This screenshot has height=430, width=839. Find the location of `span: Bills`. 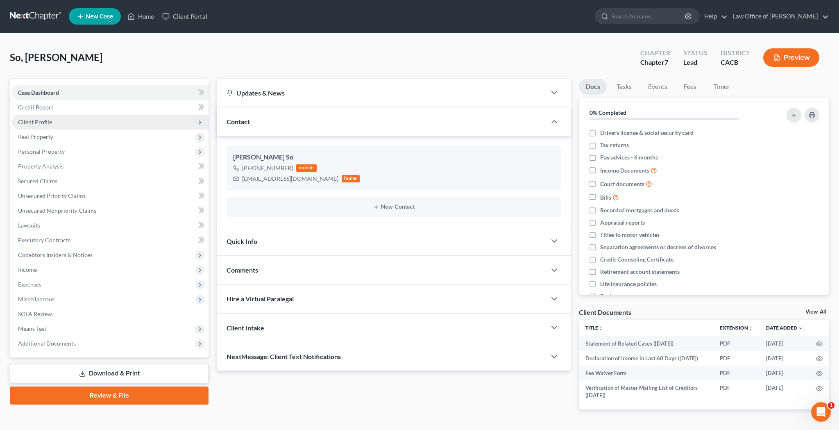

span: Bills is located at coordinates (606, 198).